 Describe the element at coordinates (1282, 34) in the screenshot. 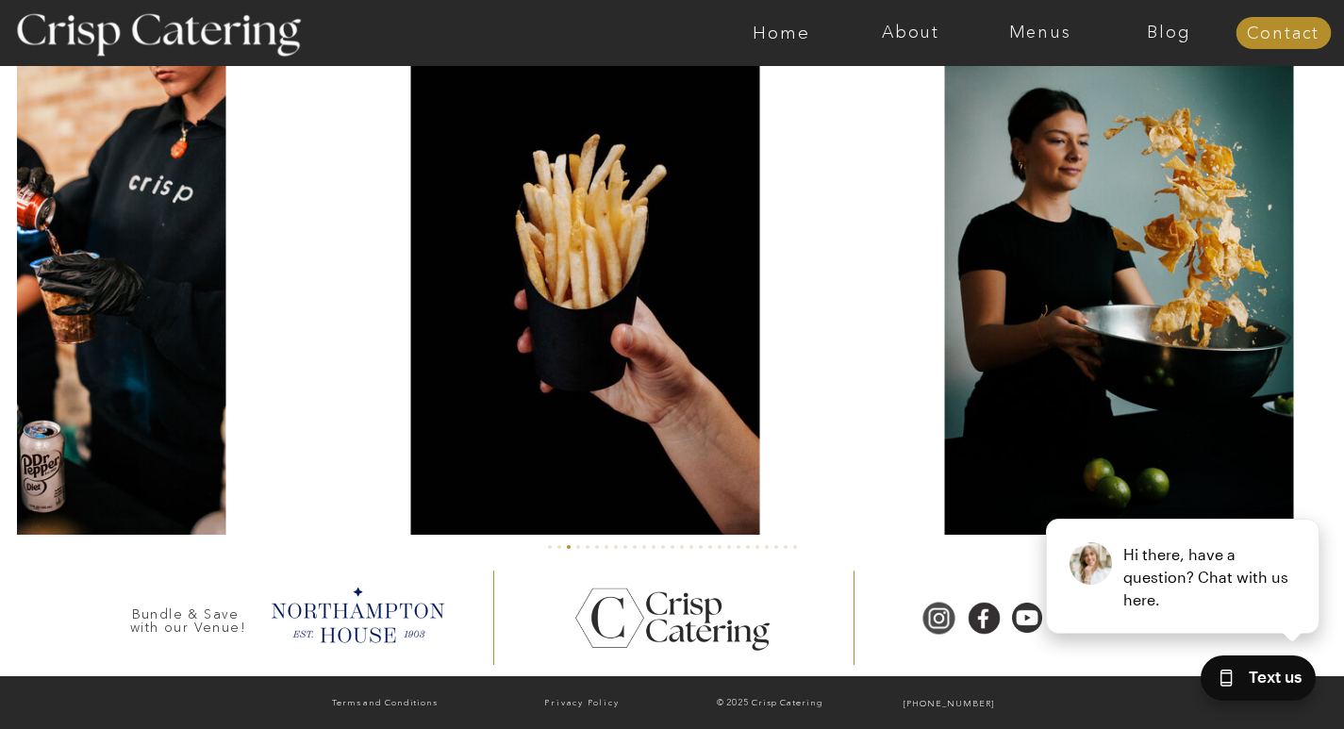

I see `nav: Contact` at that location.